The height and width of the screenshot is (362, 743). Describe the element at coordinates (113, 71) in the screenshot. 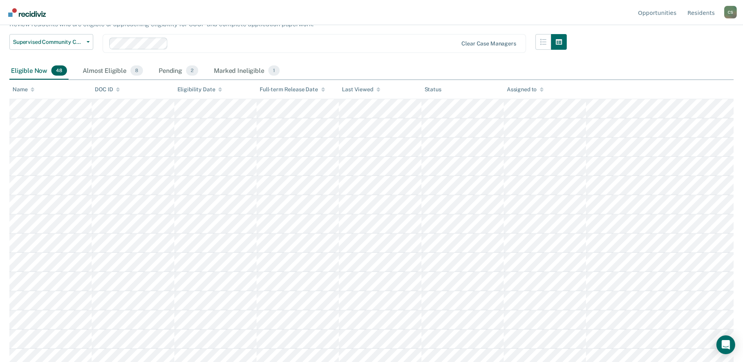

I see `div: Almost Eligible8` at that location.